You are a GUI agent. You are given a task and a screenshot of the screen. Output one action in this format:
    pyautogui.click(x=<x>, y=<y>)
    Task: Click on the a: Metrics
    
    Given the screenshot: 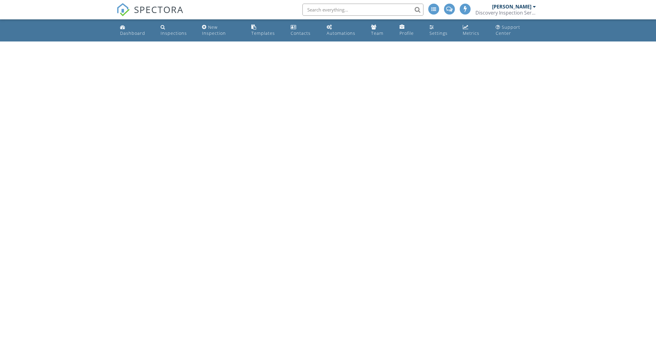 What is the action you would take?
    pyautogui.click(x=474, y=30)
    